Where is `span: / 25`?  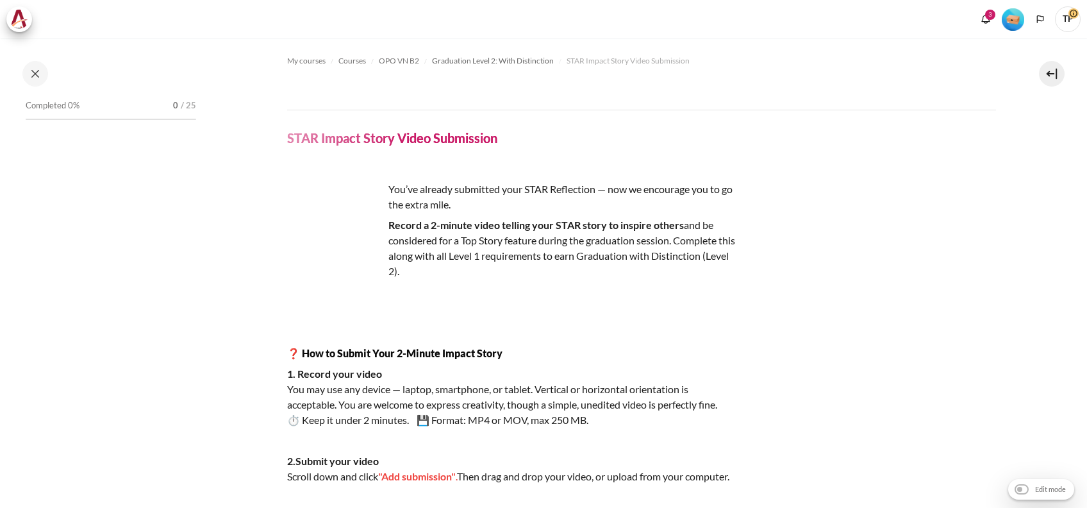 span: / 25 is located at coordinates (188, 106).